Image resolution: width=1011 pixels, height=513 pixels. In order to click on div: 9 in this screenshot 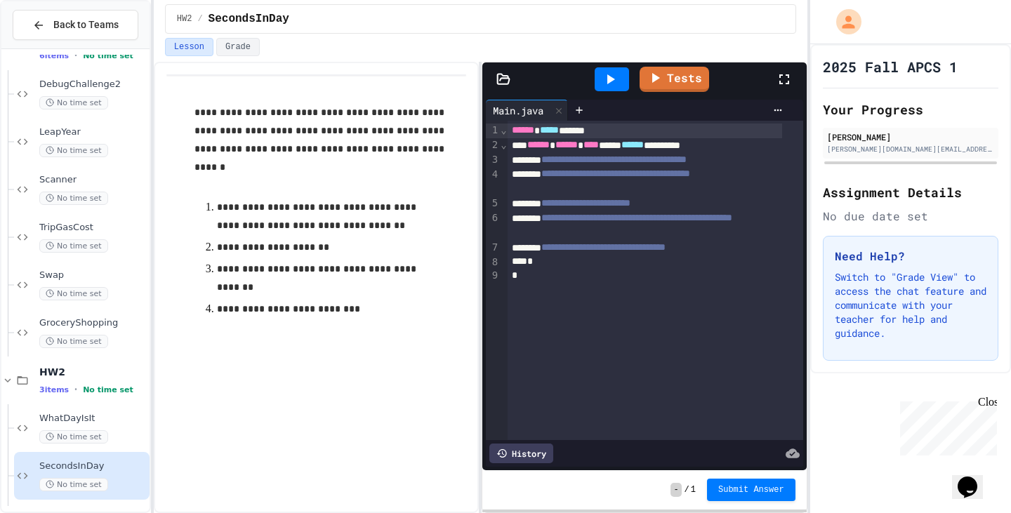, I will do `click(493, 276)`.